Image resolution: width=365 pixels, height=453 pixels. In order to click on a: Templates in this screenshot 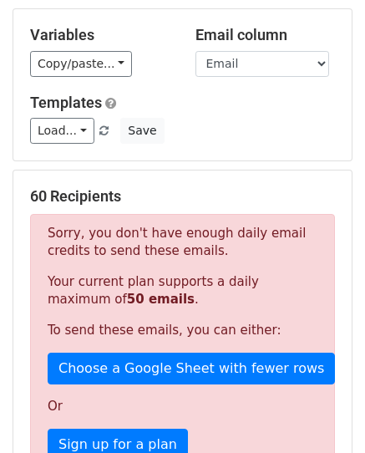, I will do `click(66, 102)`.